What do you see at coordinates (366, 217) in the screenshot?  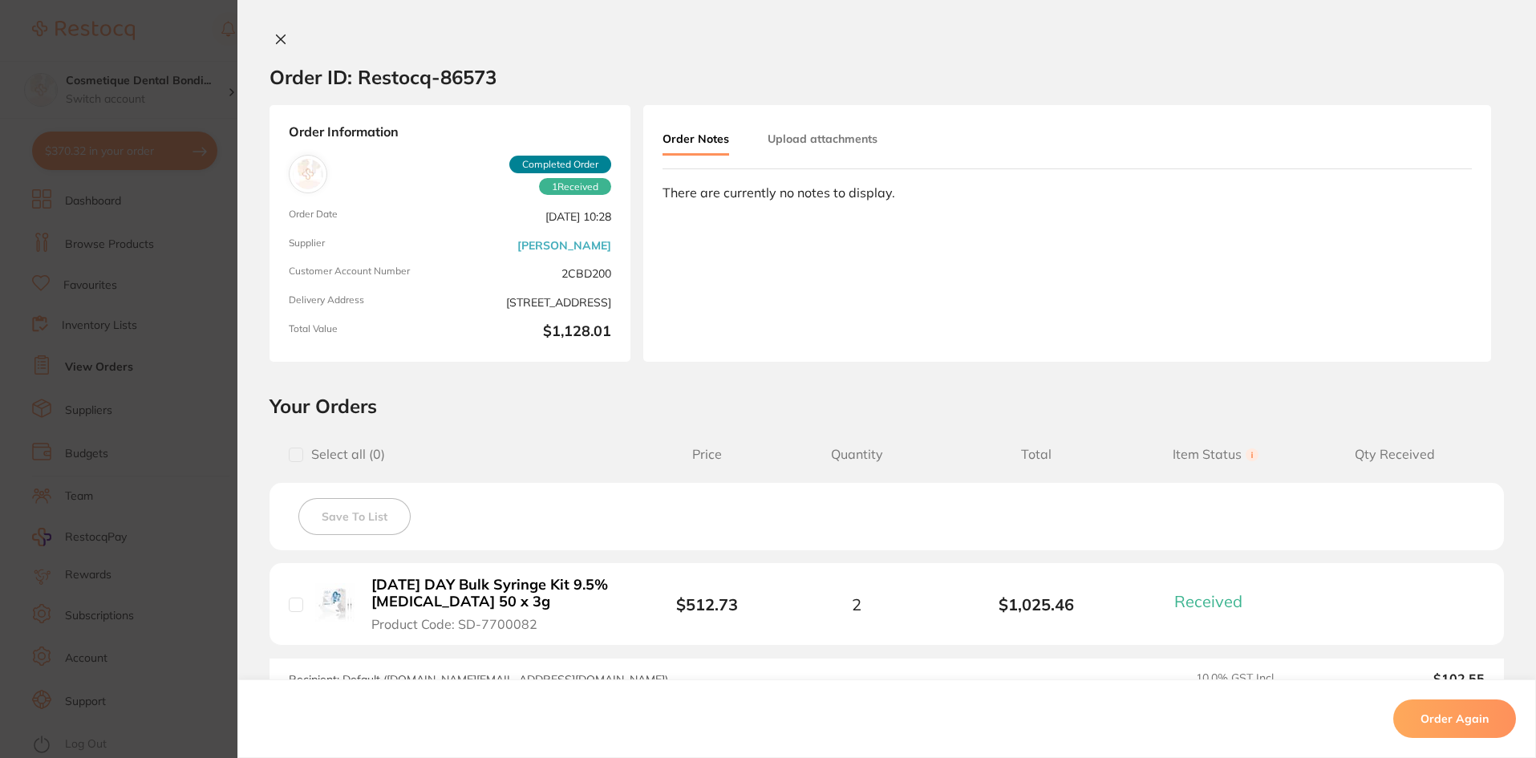 I see `span: Order Date` at bounding box center [366, 217].